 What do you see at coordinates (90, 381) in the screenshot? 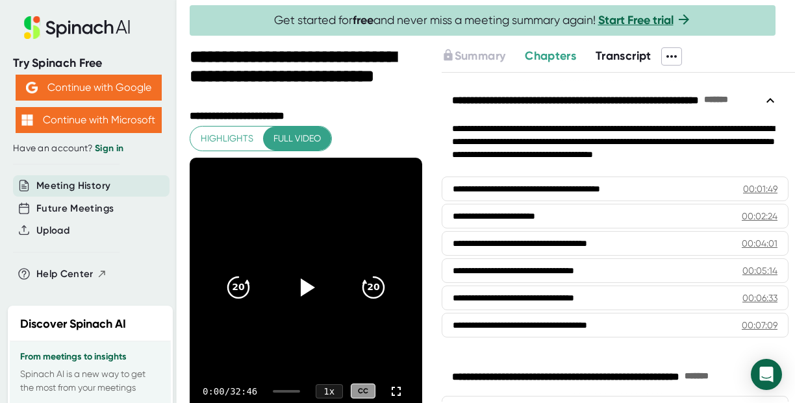
I see `p: Spinach AI is a new way to get the most from your meetings` at bounding box center [90, 381].